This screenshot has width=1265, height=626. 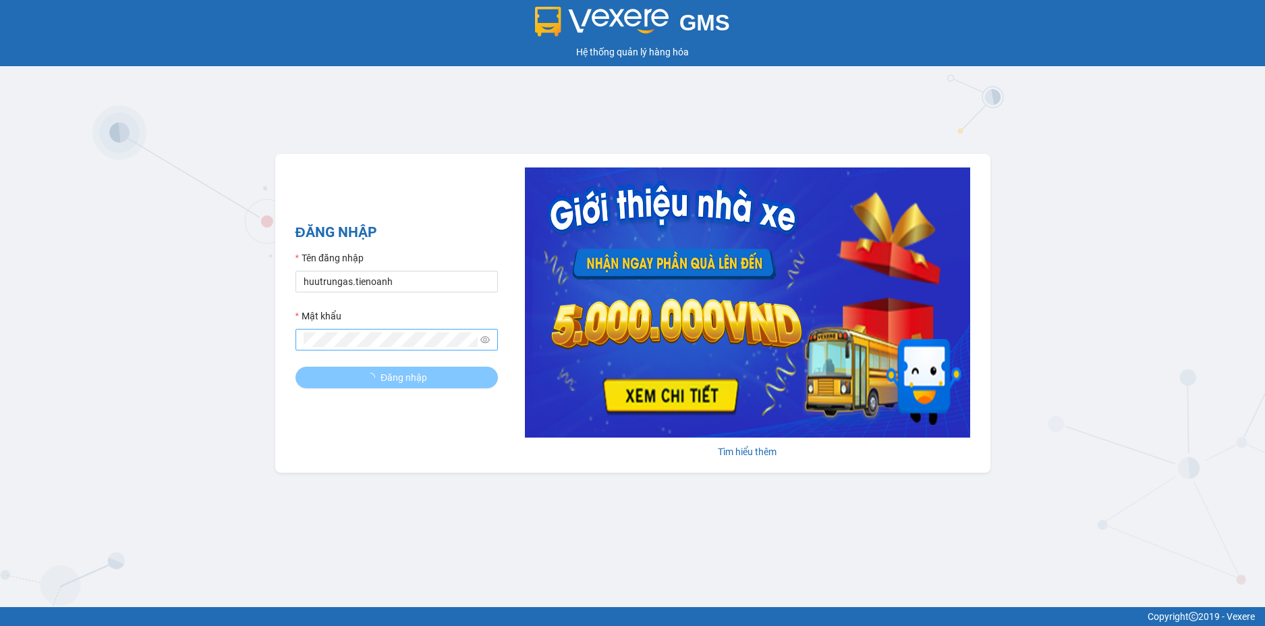 I want to click on label: Tên đăng nhập, so click(x=329, y=258).